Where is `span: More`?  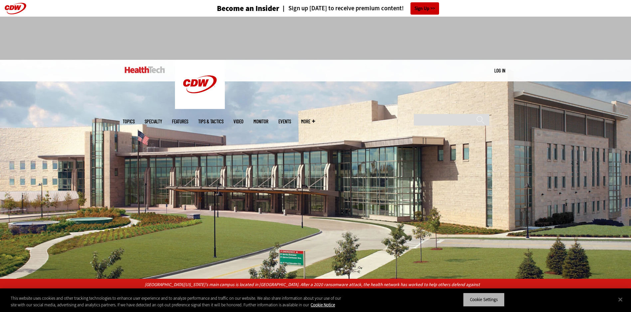
span: More is located at coordinates (308, 121).